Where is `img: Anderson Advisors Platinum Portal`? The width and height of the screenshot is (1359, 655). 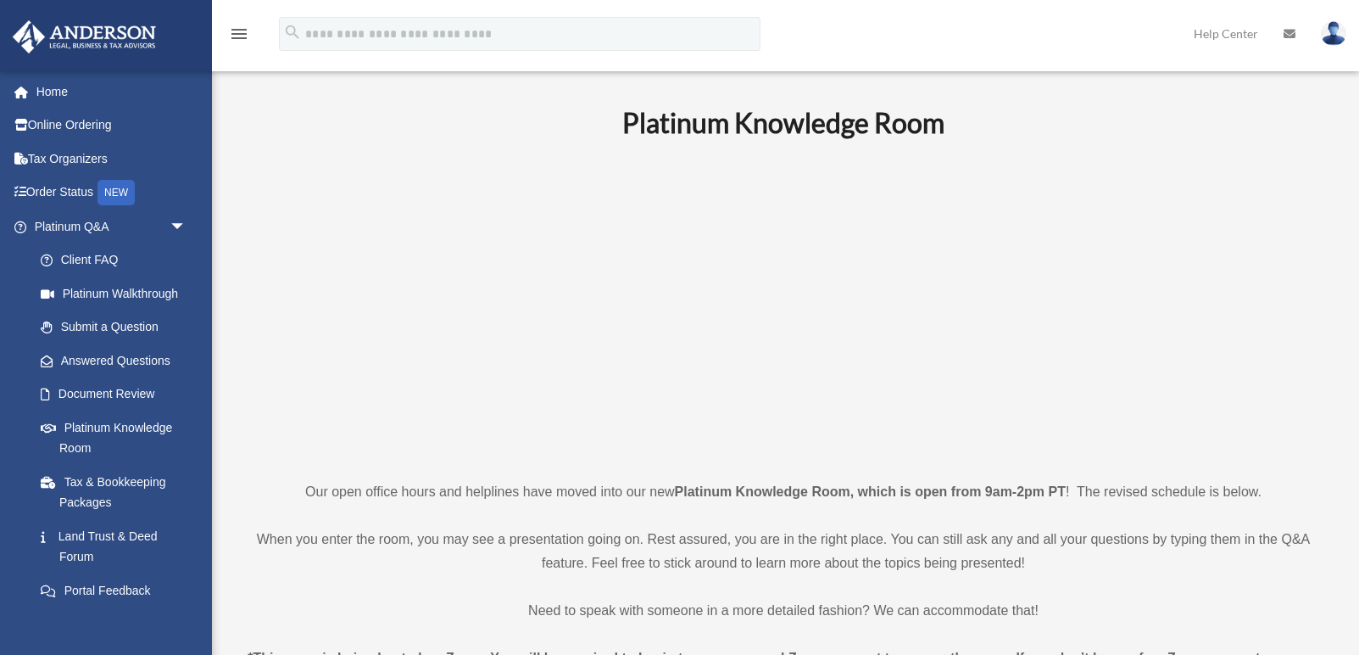
img: Anderson Advisors Platinum Portal is located at coordinates (84, 36).